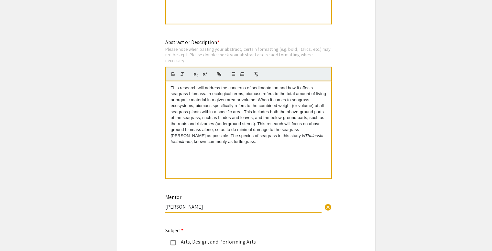 Image resolution: width=492 pixels, height=251 pixels. I want to click on div: Arts, Design, and Performing Arts, so click(243, 242).